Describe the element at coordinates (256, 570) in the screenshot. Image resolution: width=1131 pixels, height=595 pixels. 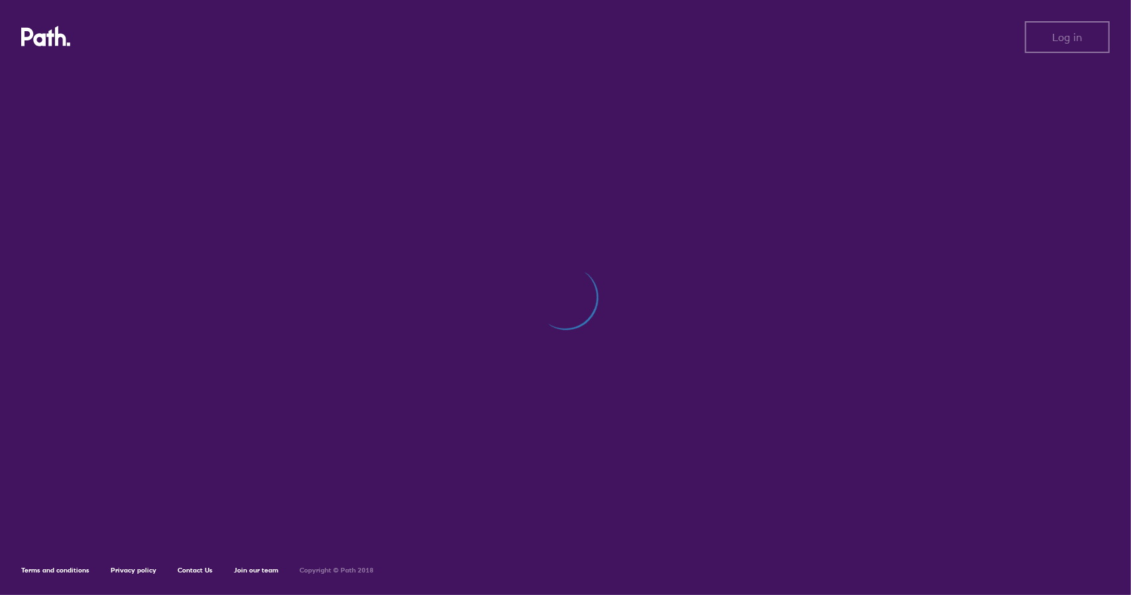
I see `a: Join our team` at that location.